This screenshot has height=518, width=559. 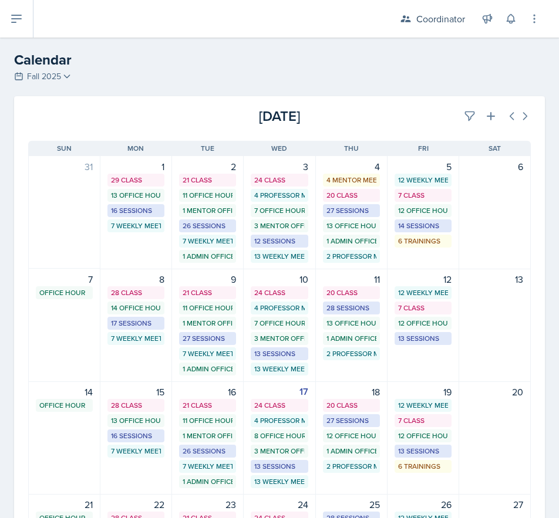 What do you see at coordinates (64, 279) in the screenshot?
I see `div: 7` at bounding box center [64, 279].